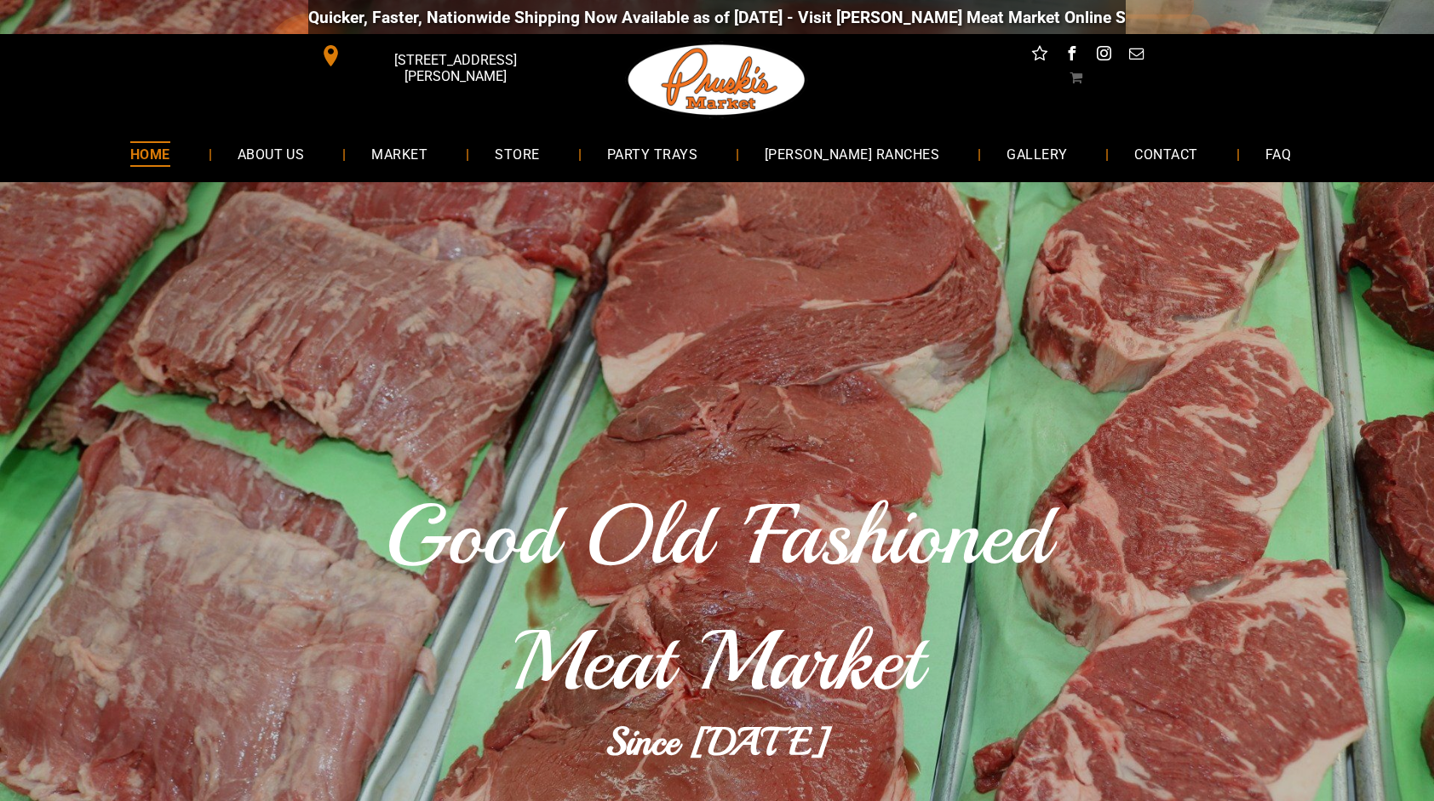 Image resolution: width=1434 pixels, height=801 pixels. What do you see at coordinates (1105, 55) in the screenshot?
I see `a: instagram` at bounding box center [1105, 55].